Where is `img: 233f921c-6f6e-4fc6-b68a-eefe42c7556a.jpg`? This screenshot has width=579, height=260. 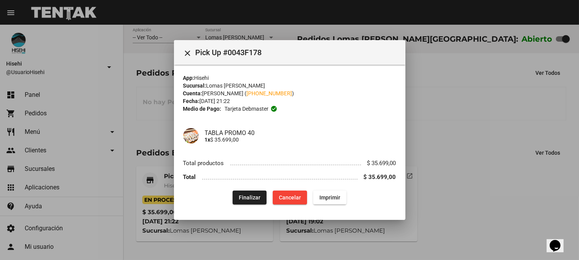
img: 233f921c-6f6e-4fc6-b68a-eefe42c7556a.jpg is located at coordinates (191, 136).